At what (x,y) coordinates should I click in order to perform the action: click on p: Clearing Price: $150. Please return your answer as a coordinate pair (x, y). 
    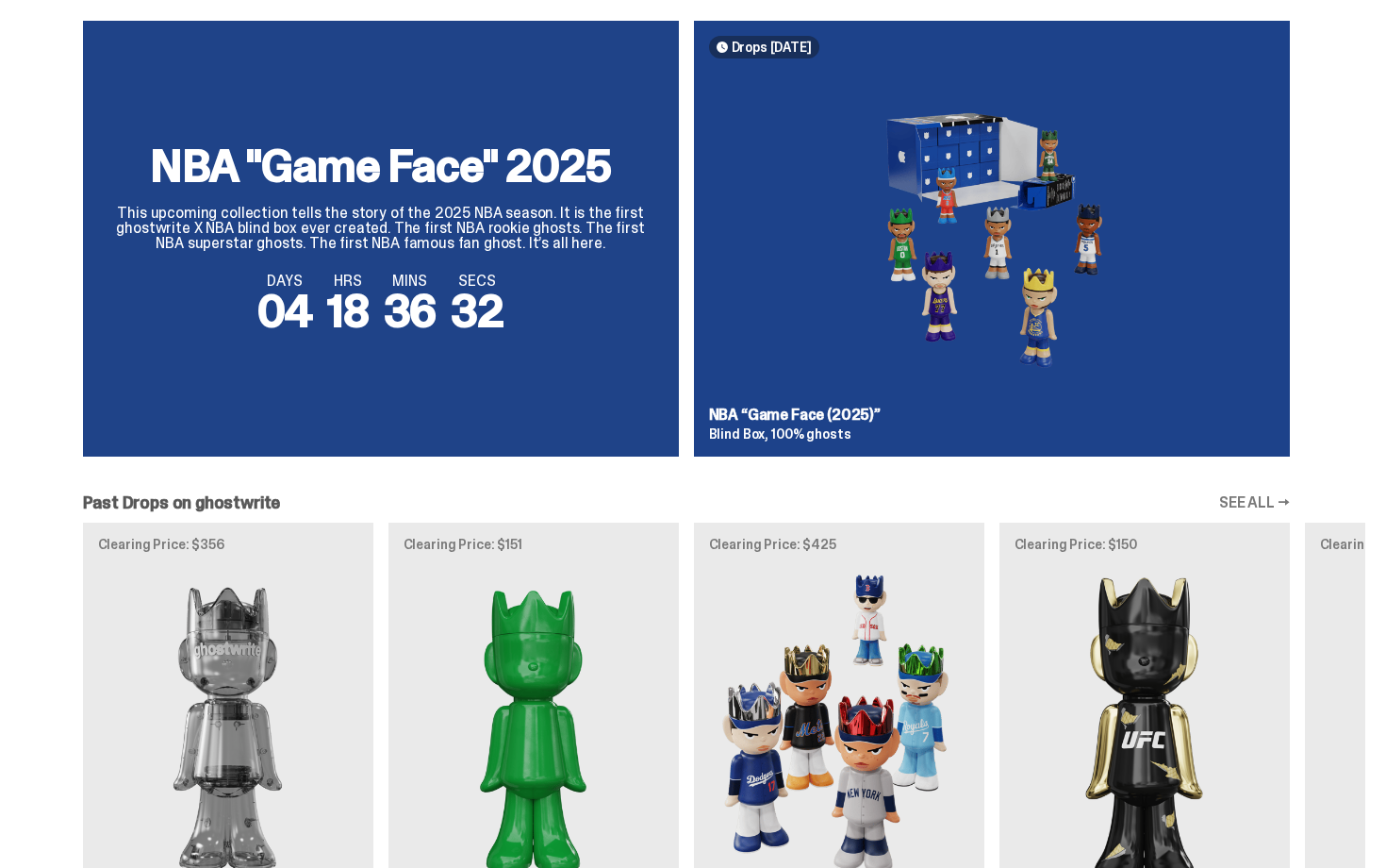
    Looking at the image, I should click on (1145, 544).